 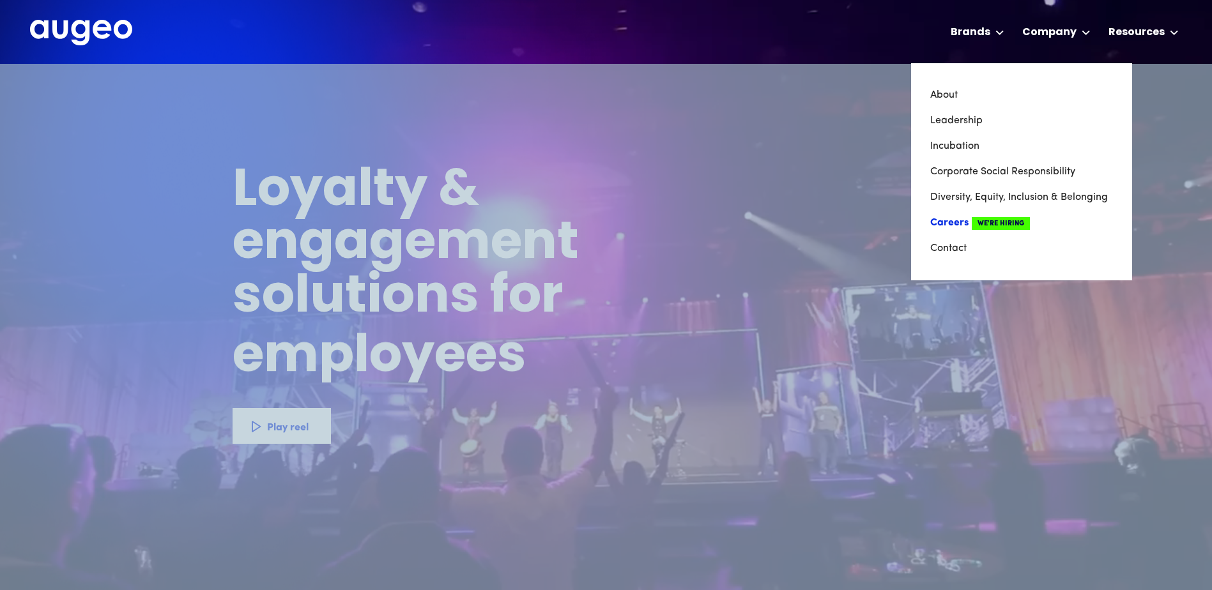 I want to click on a: Leadership, so click(x=1021, y=121).